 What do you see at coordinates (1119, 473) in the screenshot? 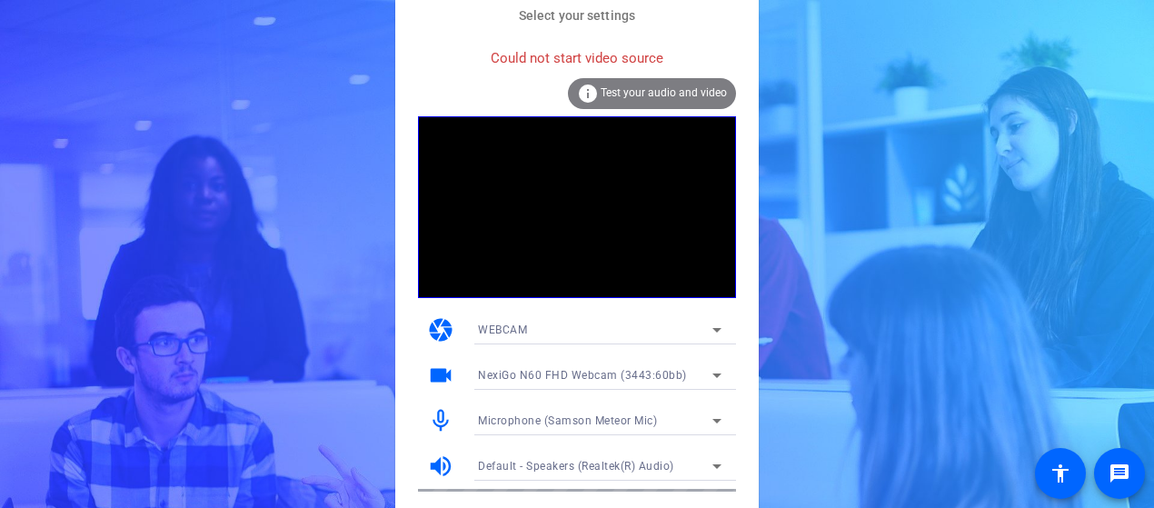
I see `mat-icon: message` at bounding box center [1119, 473].